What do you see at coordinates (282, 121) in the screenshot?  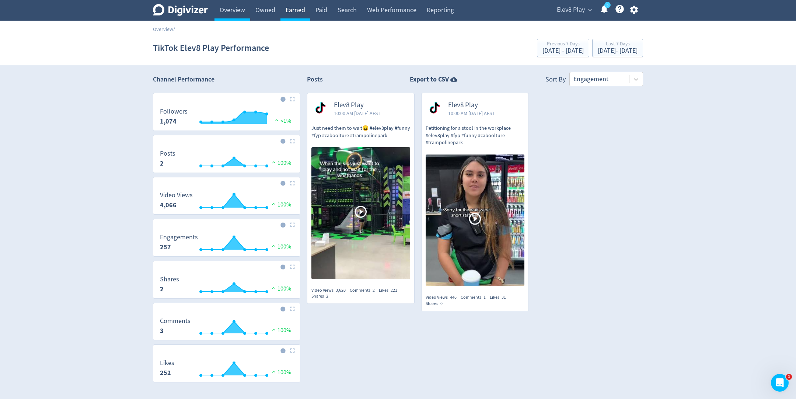 I see `span: <1%` at bounding box center [282, 121].